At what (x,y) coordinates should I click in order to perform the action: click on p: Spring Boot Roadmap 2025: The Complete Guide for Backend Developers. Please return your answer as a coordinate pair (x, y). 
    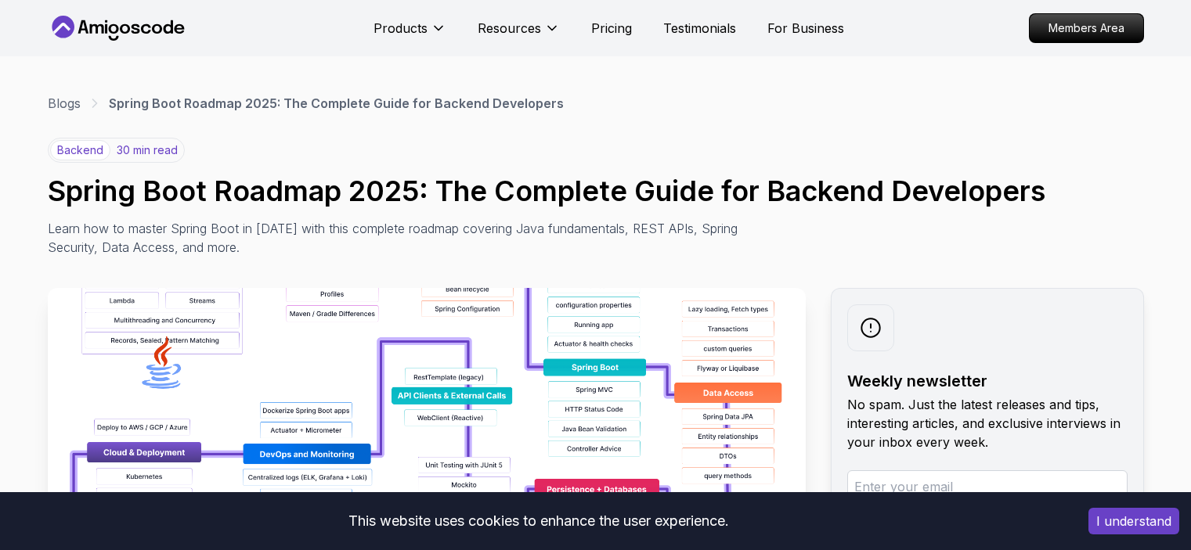
    Looking at the image, I should click on (336, 103).